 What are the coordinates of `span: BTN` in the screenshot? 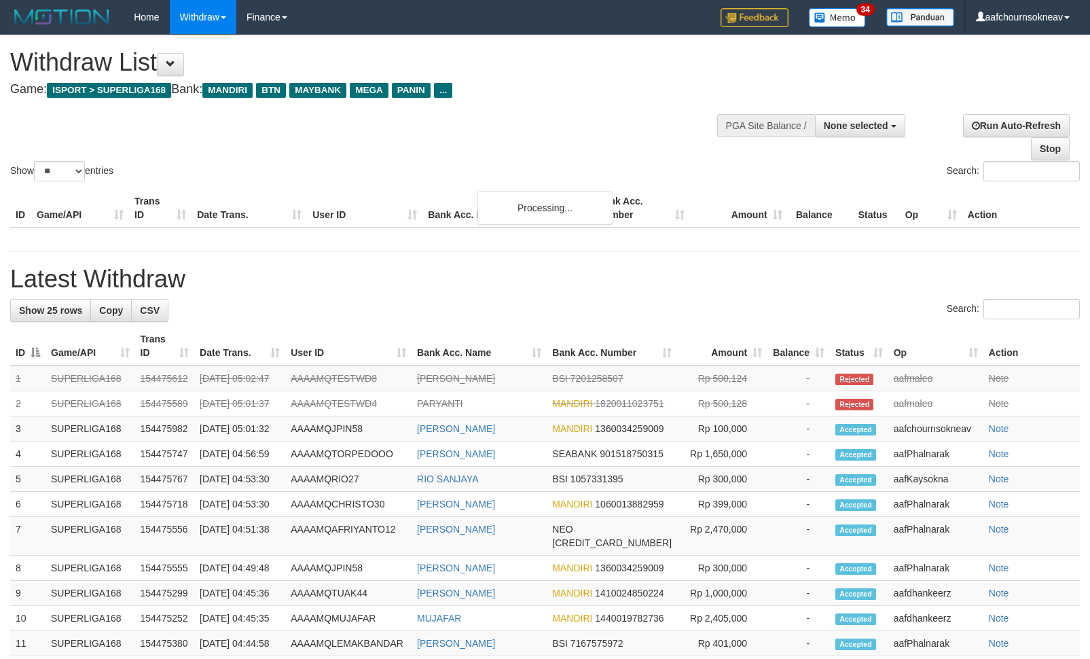 It's located at (271, 90).